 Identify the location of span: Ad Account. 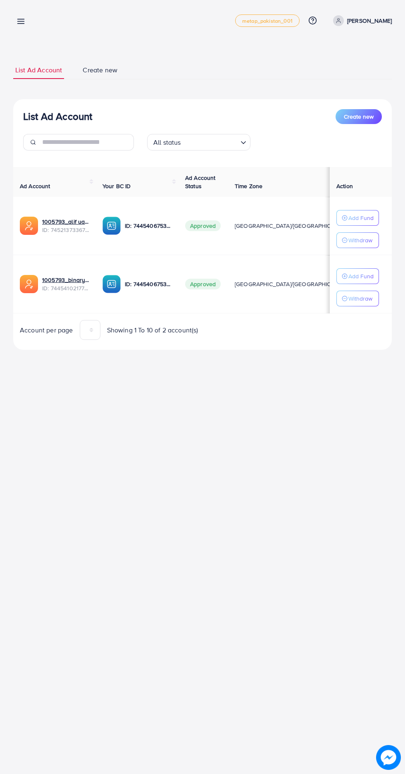
(35, 186).